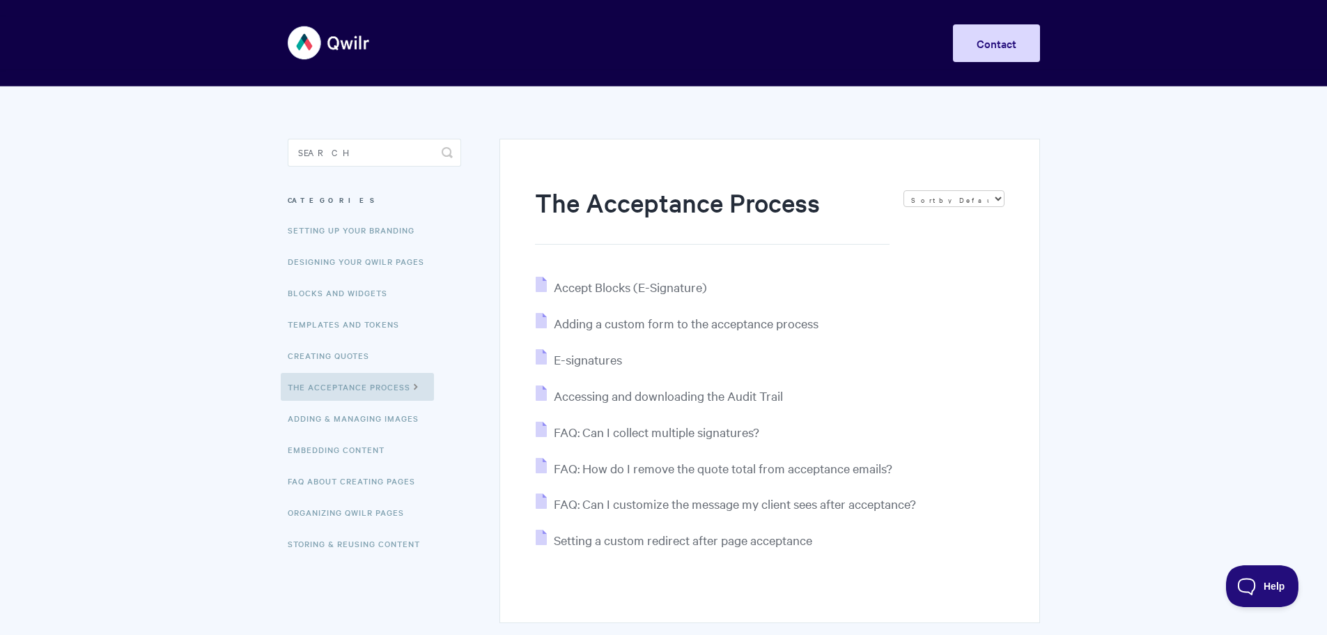 The height and width of the screenshot is (635, 1327). I want to click on a: Templates and Tokens, so click(348, 324).